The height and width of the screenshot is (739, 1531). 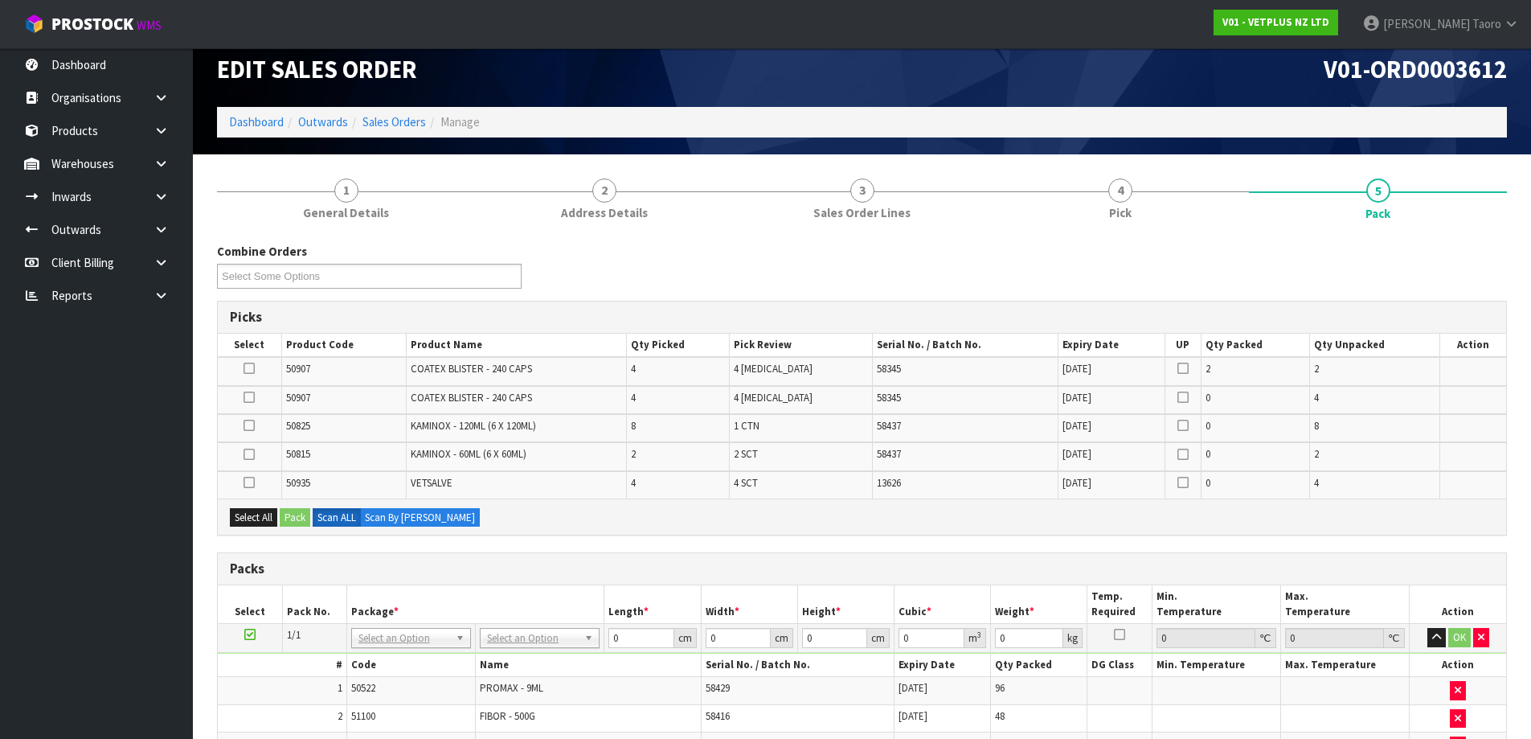 I want to click on img: cube-alt.png, so click(x=34, y=23).